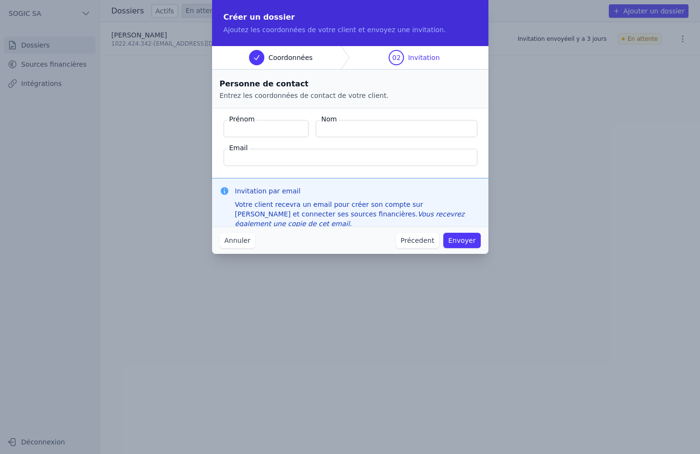 The width and height of the screenshot is (700, 454). Describe the element at coordinates (329, 119) in the screenshot. I see `label: Nom` at that location.